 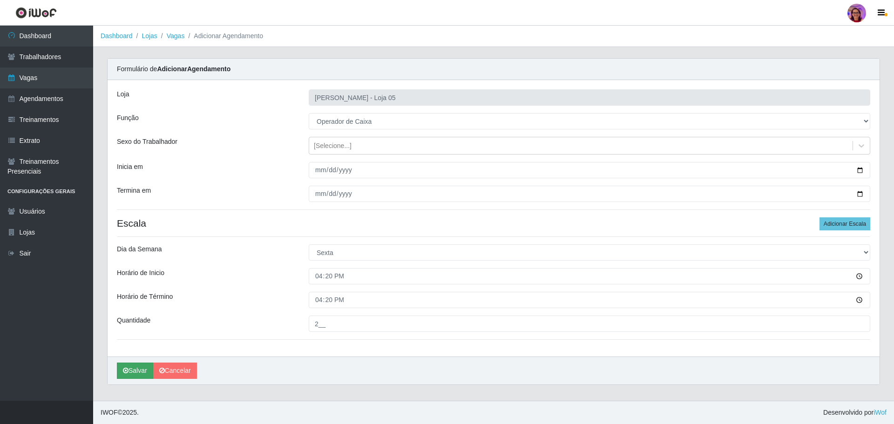 I want to click on label: Função, so click(x=128, y=118).